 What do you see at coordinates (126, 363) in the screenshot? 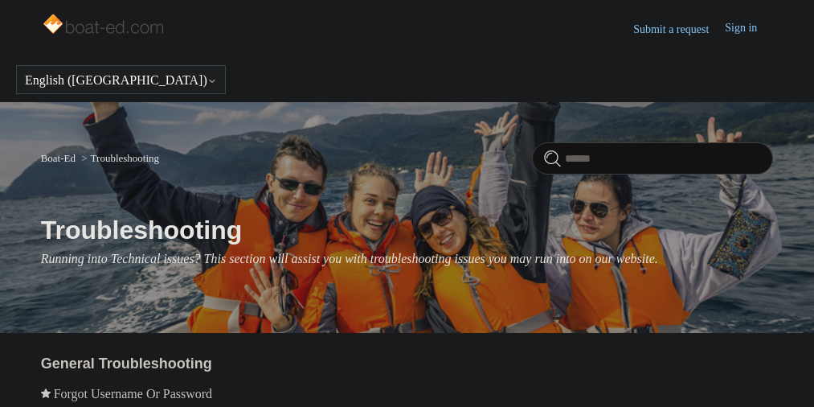
I see `a: General Troubleshooting` at bounding box center [126, 363].